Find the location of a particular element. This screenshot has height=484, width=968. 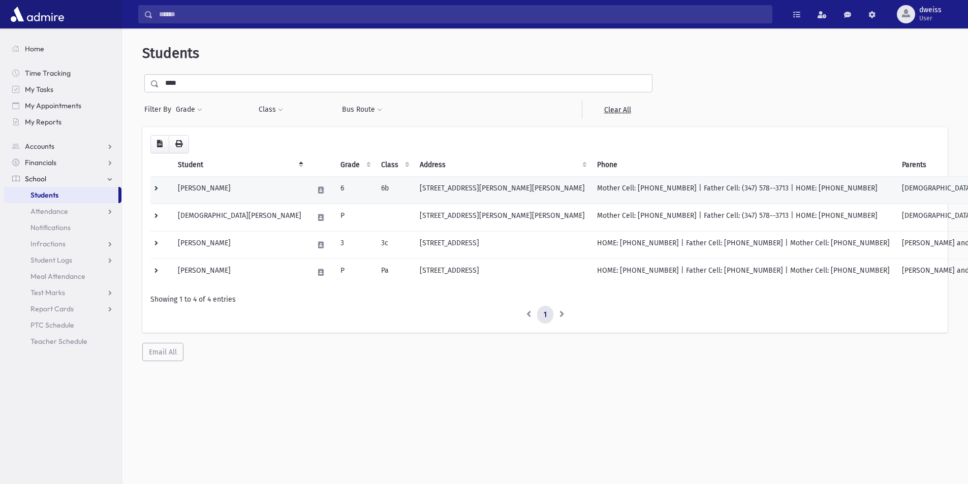

button: Print is located at coordinates (179, 144).